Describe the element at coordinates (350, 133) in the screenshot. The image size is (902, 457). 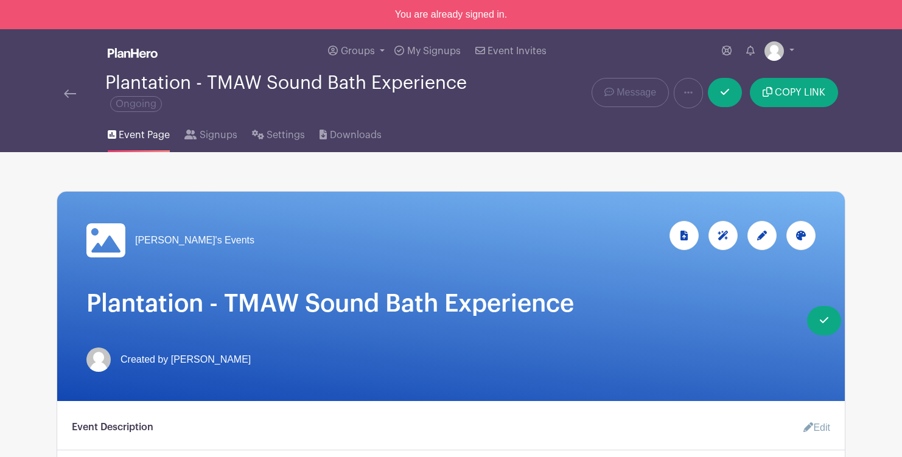
I see `a: Downloads` at that location.